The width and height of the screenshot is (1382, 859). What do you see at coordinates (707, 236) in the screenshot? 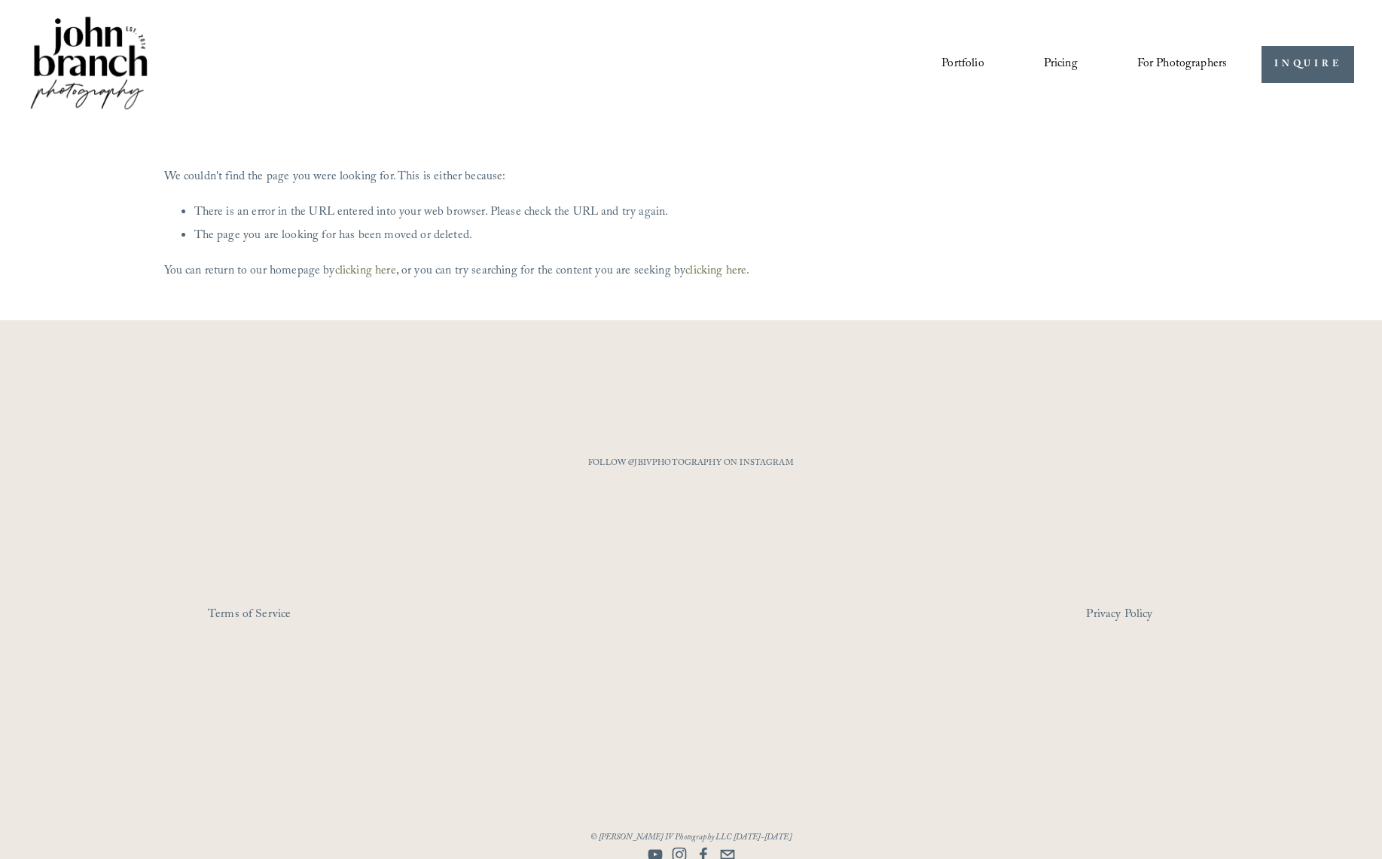
I see `li: The page you are looking for has been moved or deleted.` at bounding box center [707, 236].